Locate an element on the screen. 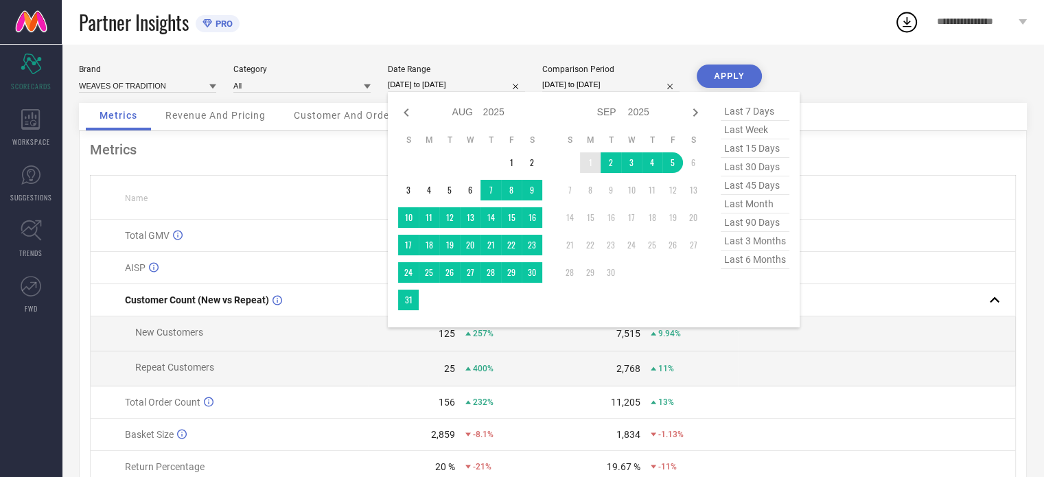 Image resolution: width=1044 pixels, height=477 pixels. span: last week is located at coordinates (755, 130).